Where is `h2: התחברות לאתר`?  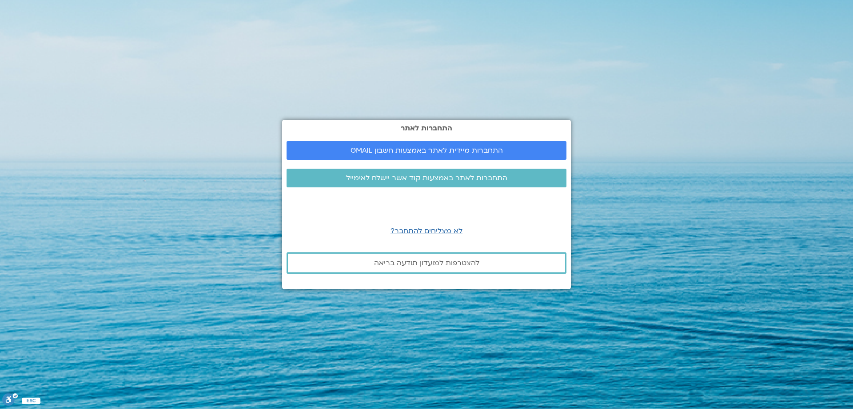
h2: התחברות לאתר is located at coordinates (427, 128).